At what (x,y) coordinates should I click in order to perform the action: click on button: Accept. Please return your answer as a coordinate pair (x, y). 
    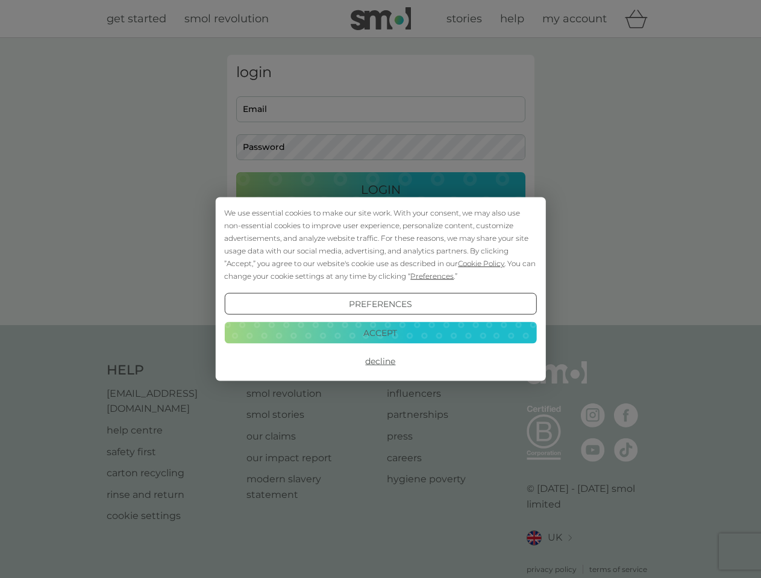
    Looking at the image, I should click on (380, 333).